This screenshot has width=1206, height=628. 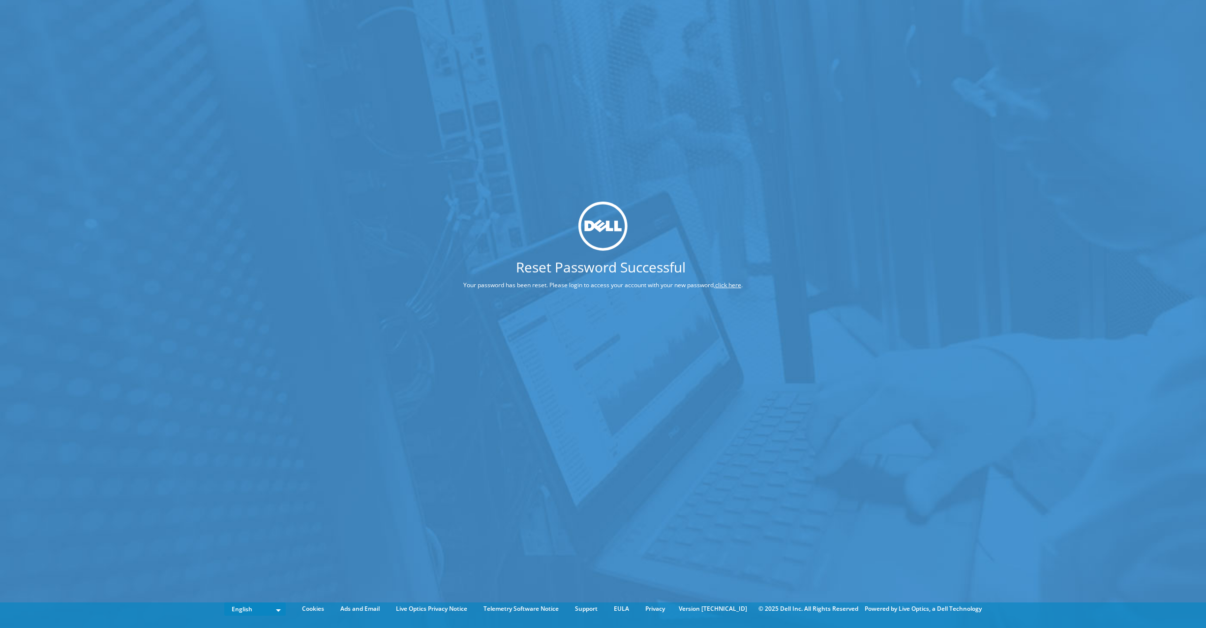 I want to click on a: Ads and Email, so click(x=360, y=609).